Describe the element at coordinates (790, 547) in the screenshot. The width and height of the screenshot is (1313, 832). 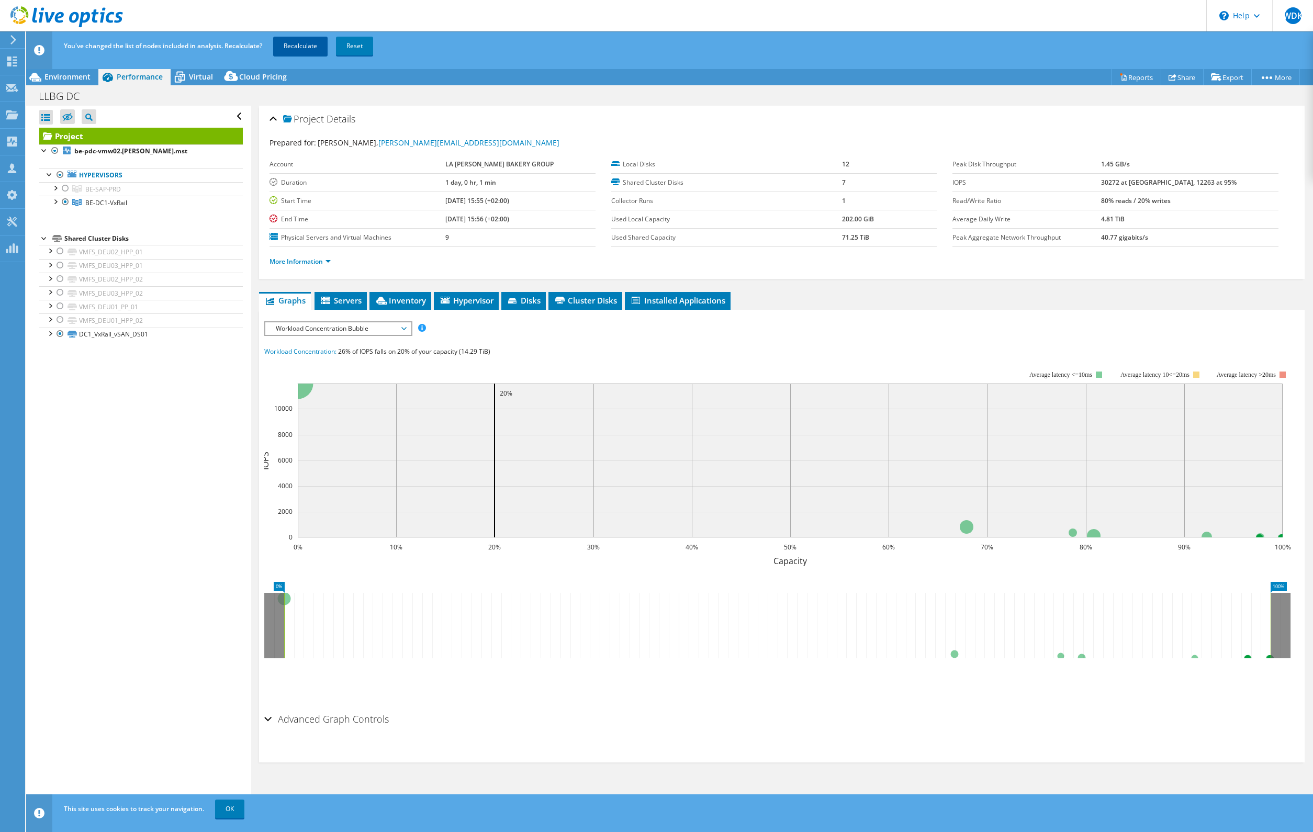
I see `text: 50%` at that location.